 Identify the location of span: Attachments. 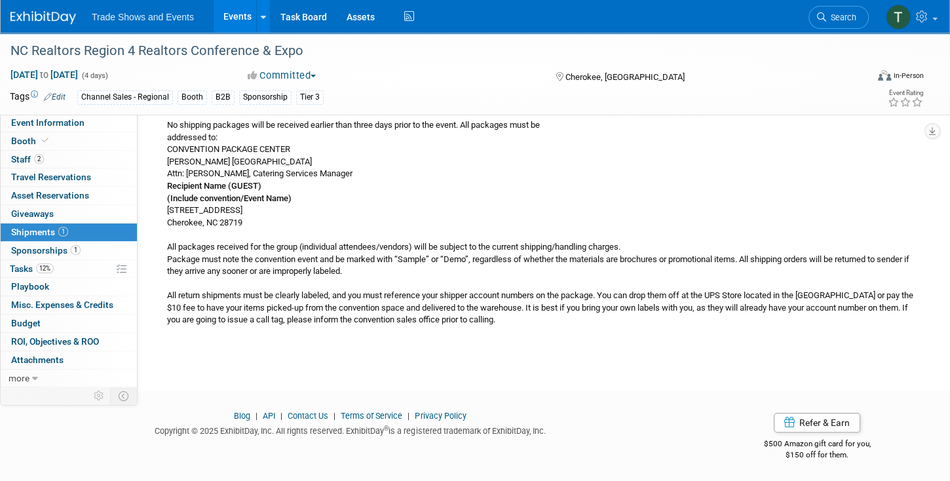
(37, 360).